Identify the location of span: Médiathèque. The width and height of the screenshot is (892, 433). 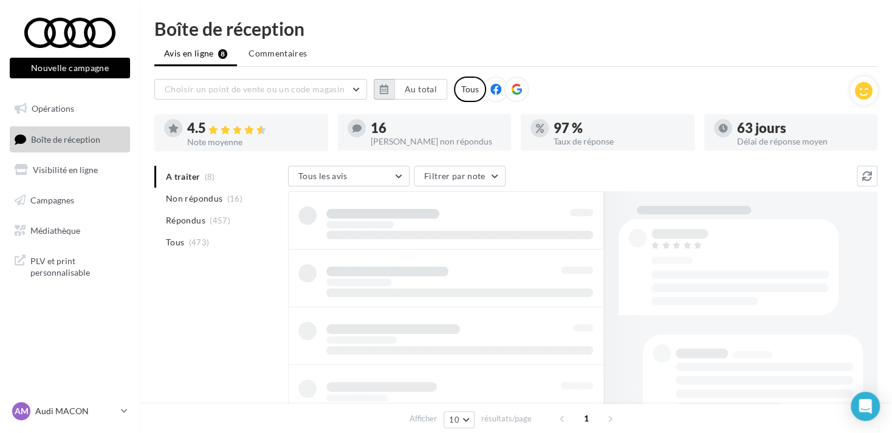
(55, 230).